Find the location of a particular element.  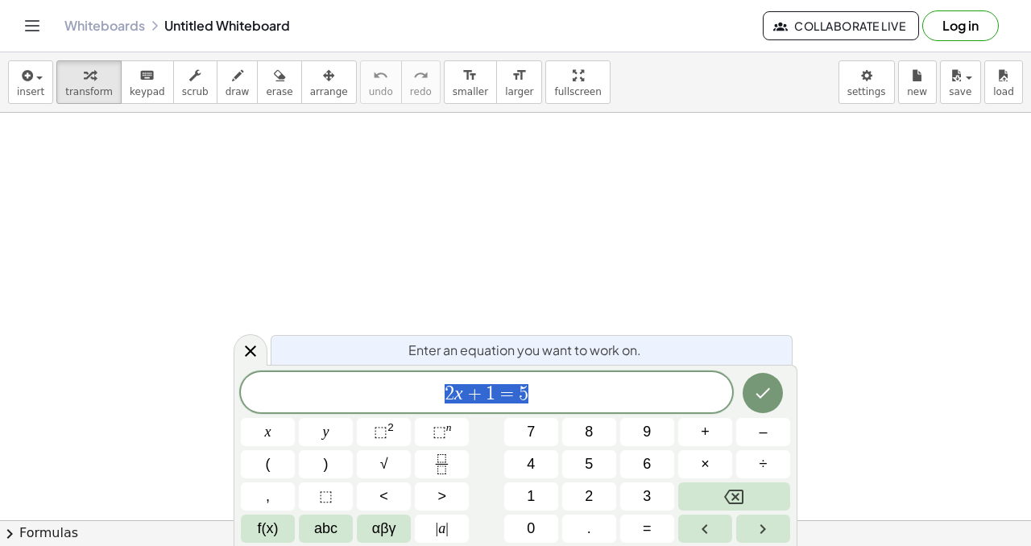

button: Fraction is located at coordinates (441, 464).